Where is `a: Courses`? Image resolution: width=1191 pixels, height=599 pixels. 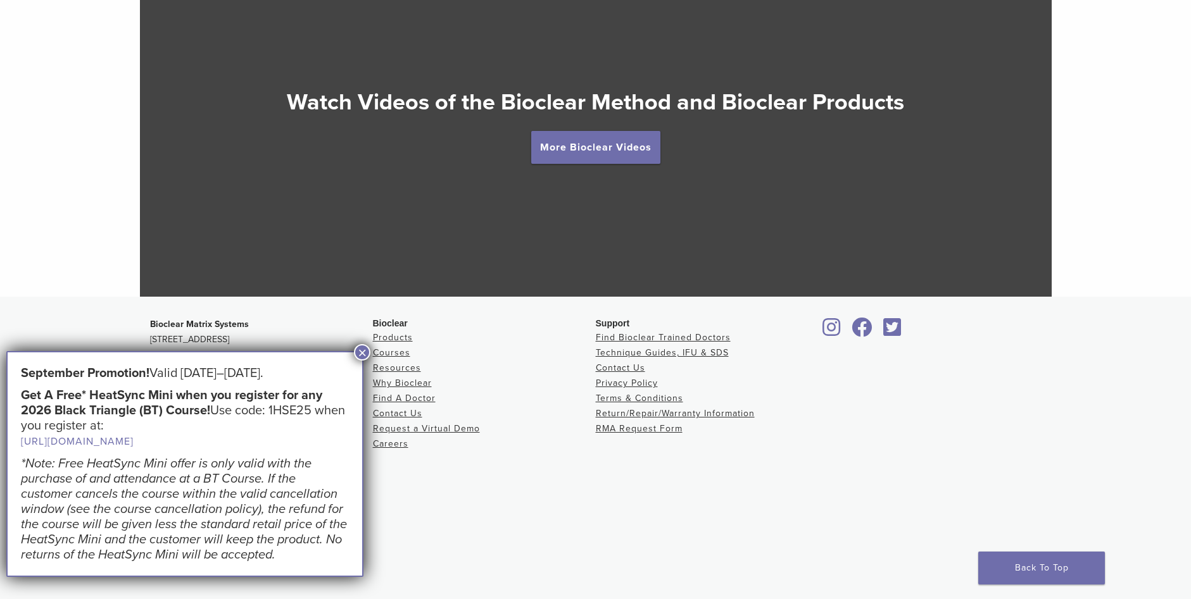
a: Courses is located at coordinates (391, 353).